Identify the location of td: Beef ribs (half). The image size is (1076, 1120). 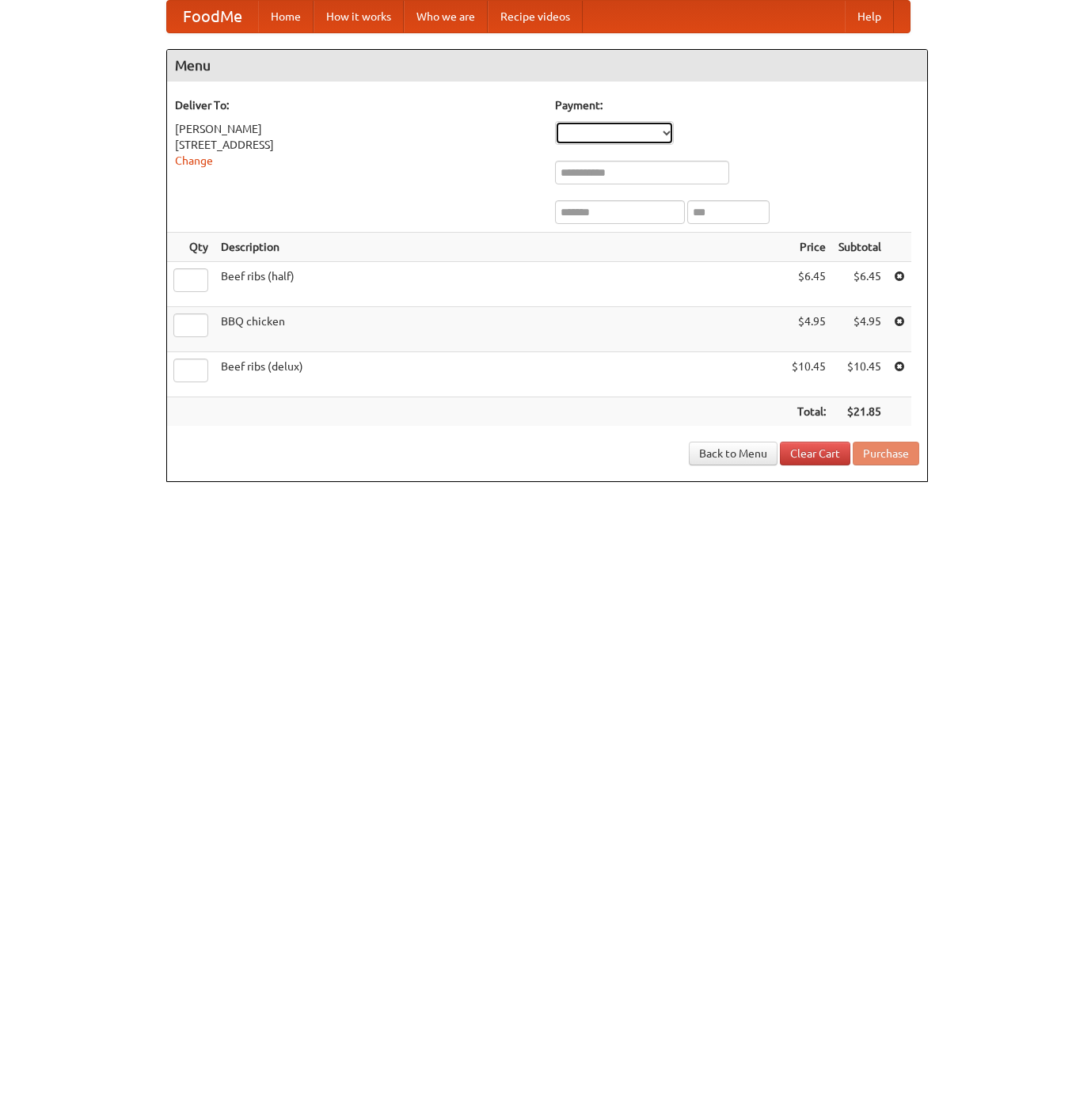
(500, 284).